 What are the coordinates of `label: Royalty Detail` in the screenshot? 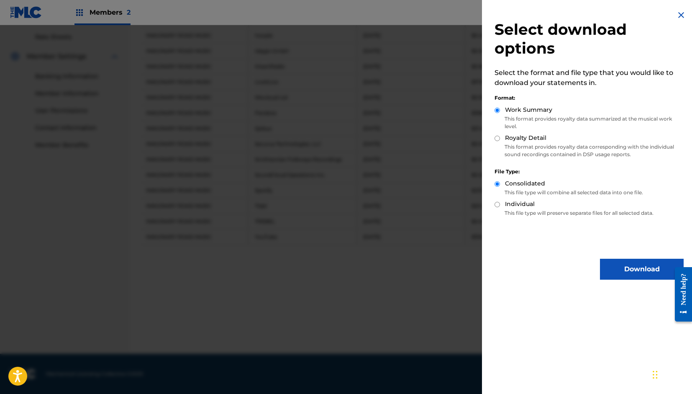 It's located at (526, 138).